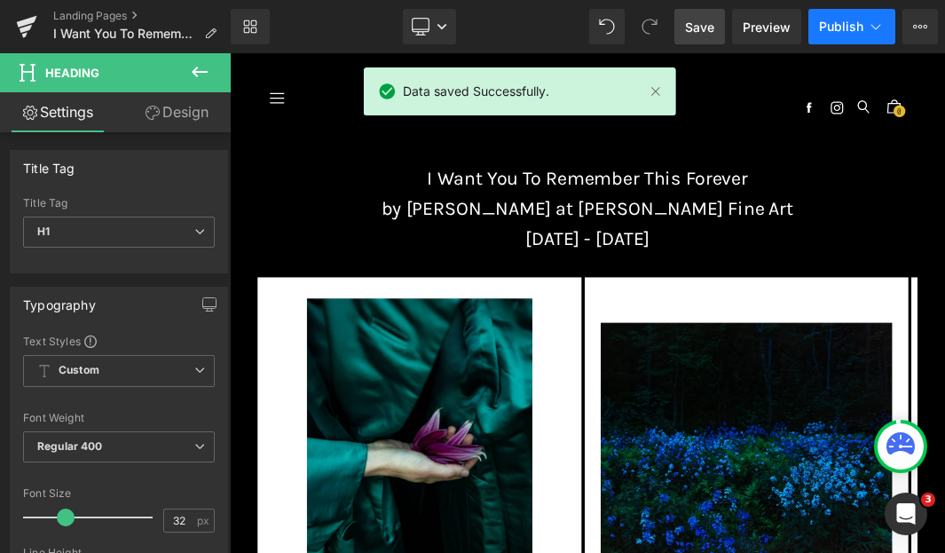 This screenshot has width=945, height=553. Describe the element at coordinates (841, 27) in the screenshot. I see `span: Publish` at that location.